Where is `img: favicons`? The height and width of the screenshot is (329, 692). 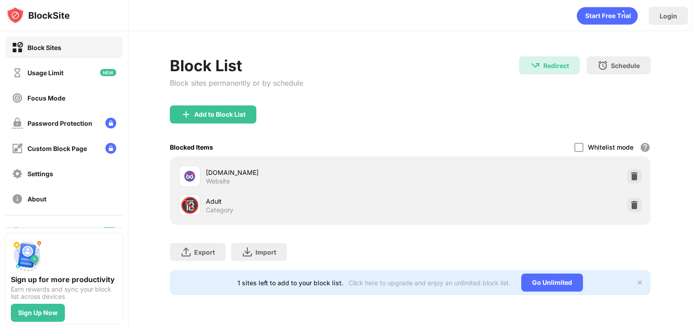 img: favicons is located at coordinates (190, 176).